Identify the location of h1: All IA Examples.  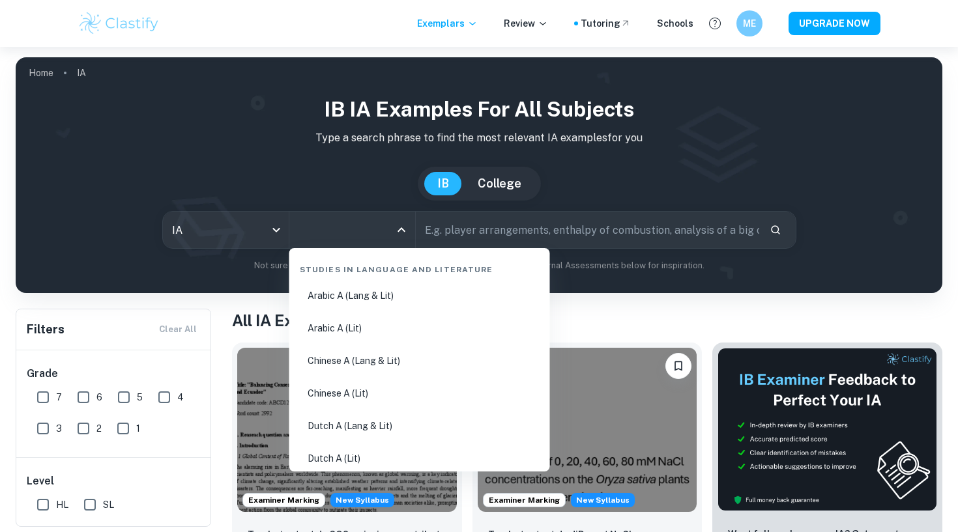
(587, 321).